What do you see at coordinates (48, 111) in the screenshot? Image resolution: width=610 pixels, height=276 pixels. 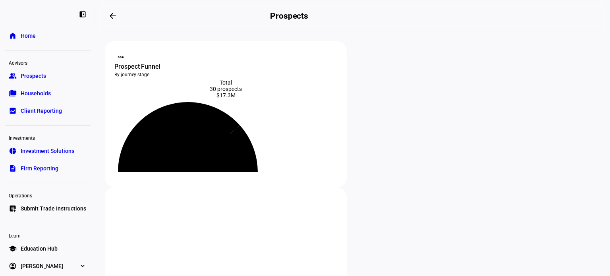 I see `a: bid_landscapeClient Reporting` at bounding box center [48, 111].